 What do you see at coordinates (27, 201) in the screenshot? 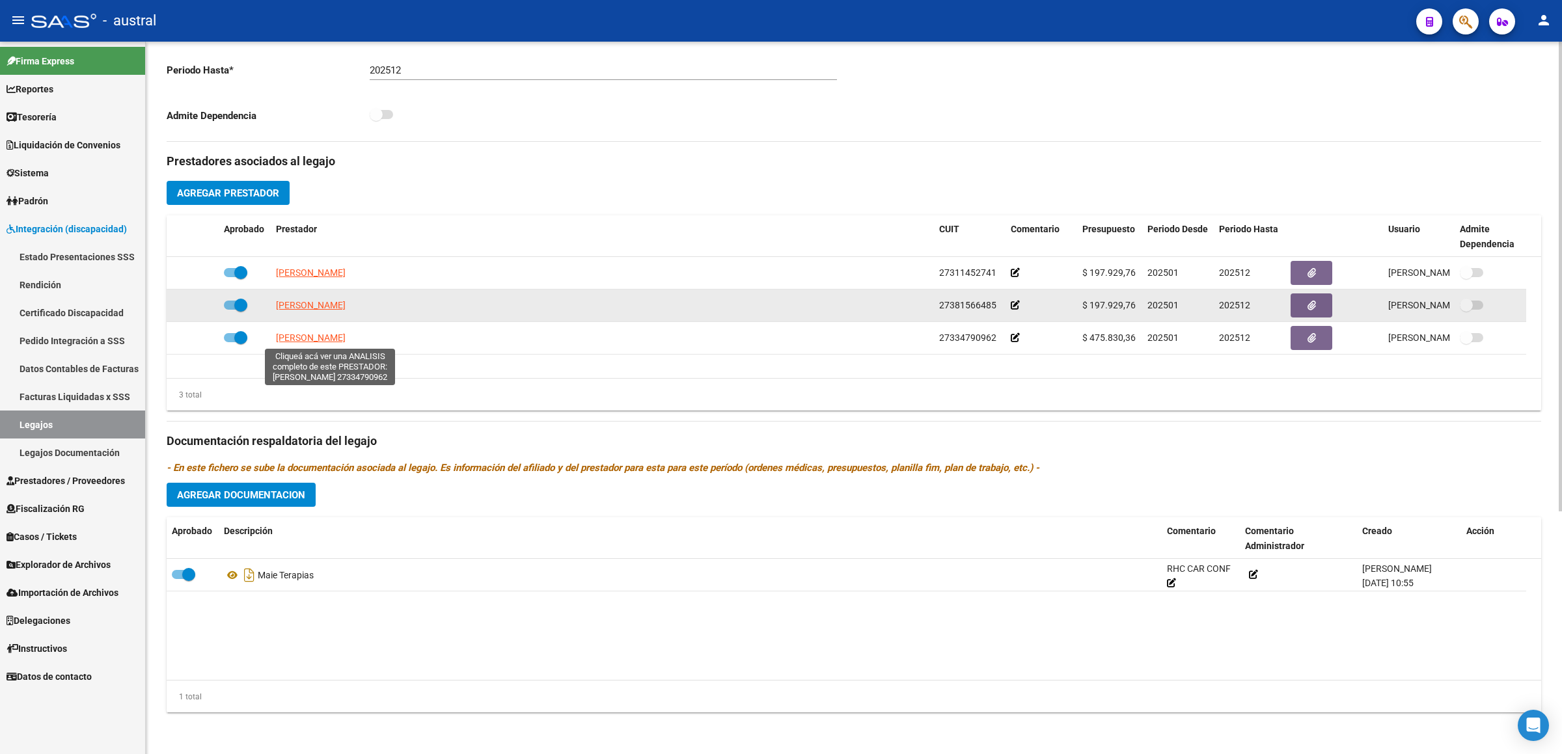
I see `span: Padrón` at bounding box center [27, 201].